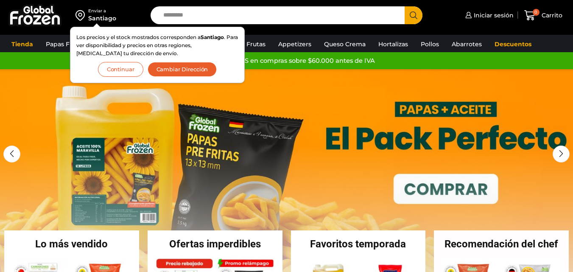 The image size is (573, 272). What do you see at coordinates (120, 69) in the screenshot?
I see `button: Continuar` at bounding box center [120, 69].